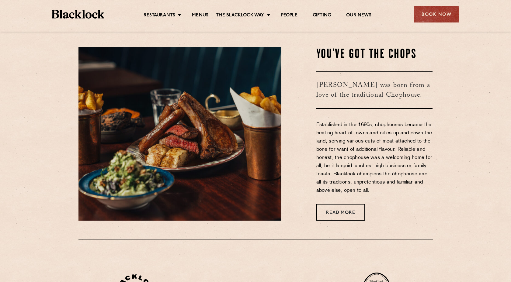 This screenshot has width=511, height=282. I want to click on img: BL_Textured_Logo-footer-cropped.svg, so click(78, 14).